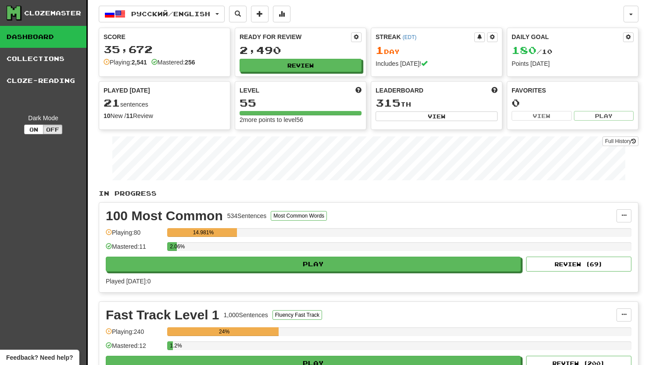 This screenshot has width=645, height=365. I want to click on span: Leaderboard, so click(399, 90).